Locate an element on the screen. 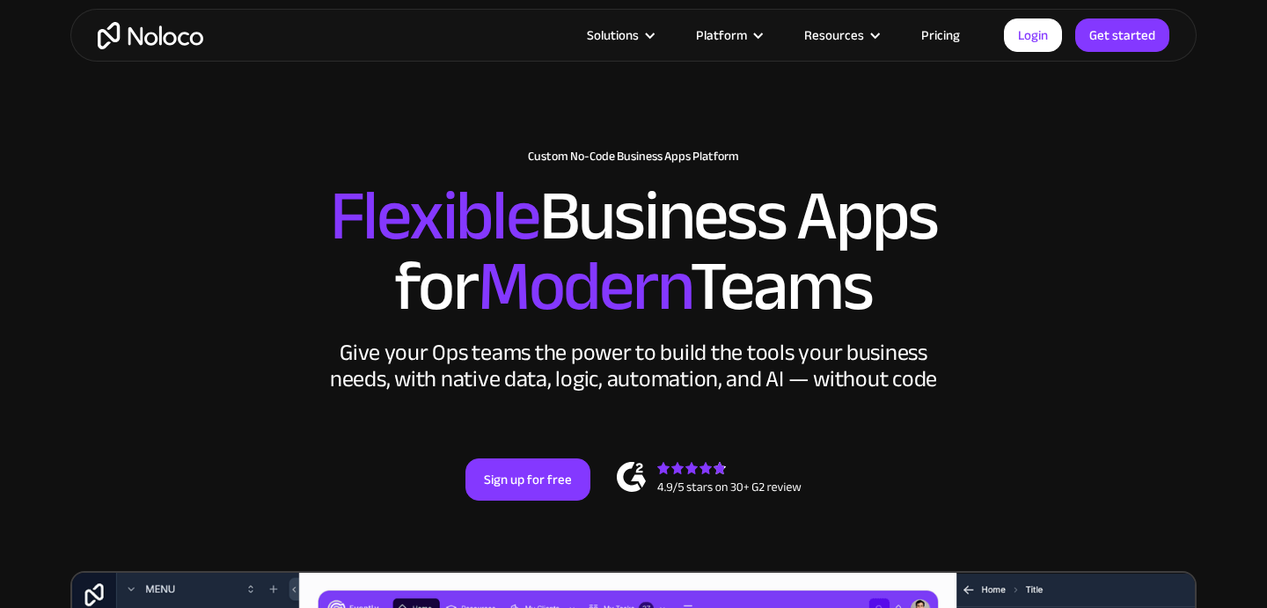 The height and width of the screenshot is (608, 1267). div: Give your Ops teams the power to build the tools your business needs, with native data, logic, au... is located at coordinates (634, 366).